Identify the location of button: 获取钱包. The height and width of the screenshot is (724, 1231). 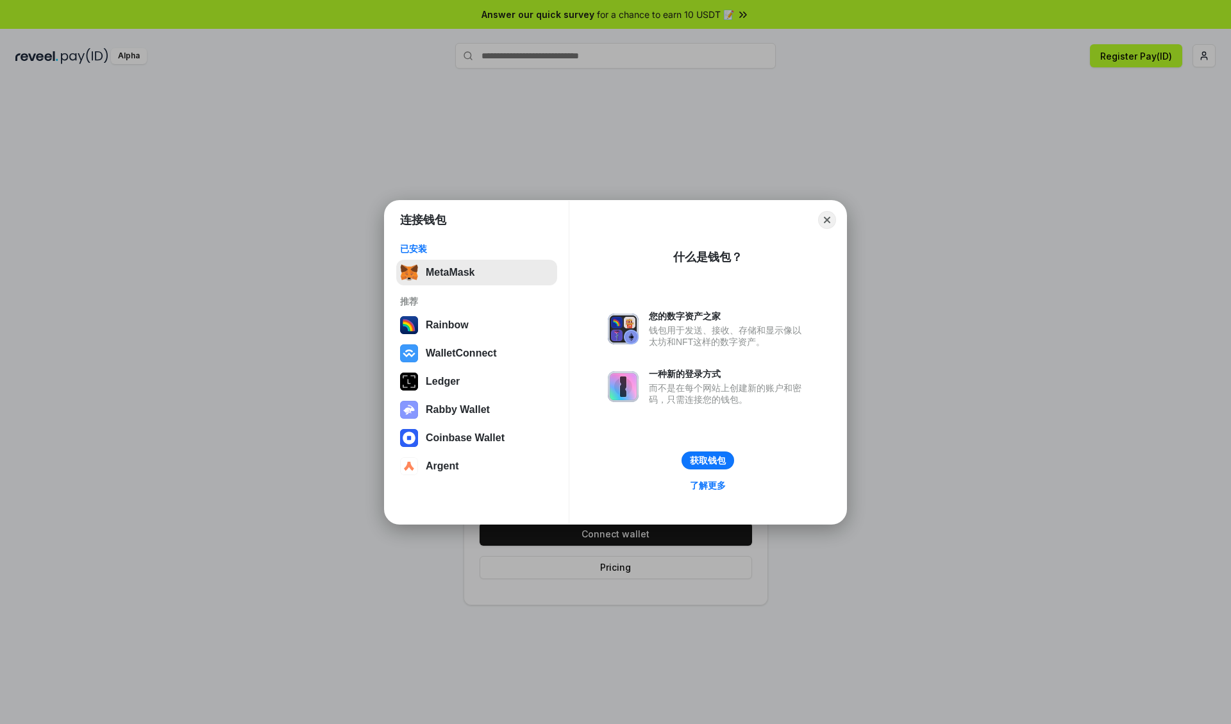
(708, 460).